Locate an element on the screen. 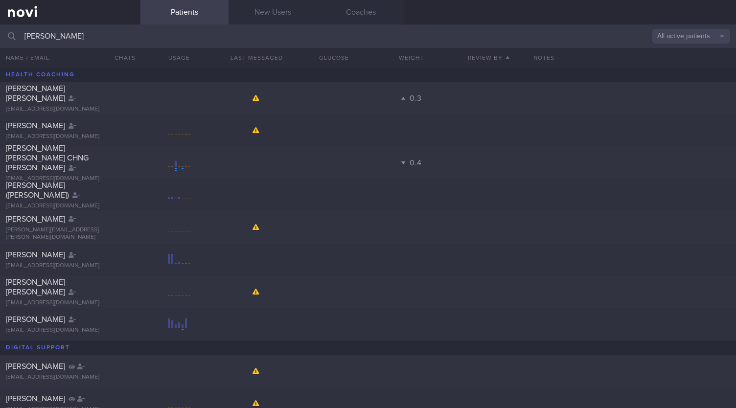 The height and width of the screenshot is (408, 736). div: Usage is located at coordinates (179, 58).